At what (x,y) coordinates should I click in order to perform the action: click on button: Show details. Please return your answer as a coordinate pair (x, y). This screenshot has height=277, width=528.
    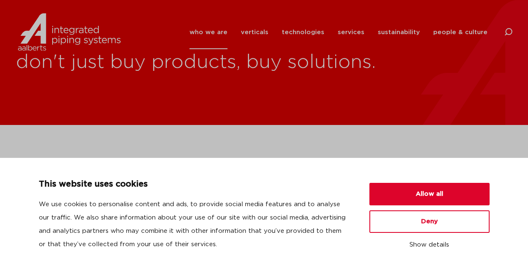
    Looking at the image, I should click on (429, 245).